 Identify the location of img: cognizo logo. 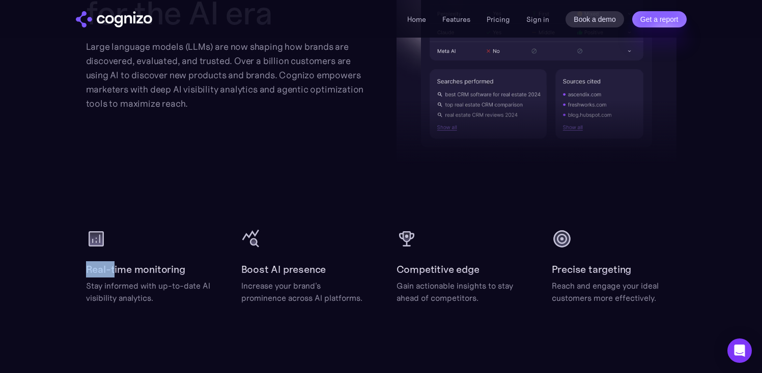
(114, 19).